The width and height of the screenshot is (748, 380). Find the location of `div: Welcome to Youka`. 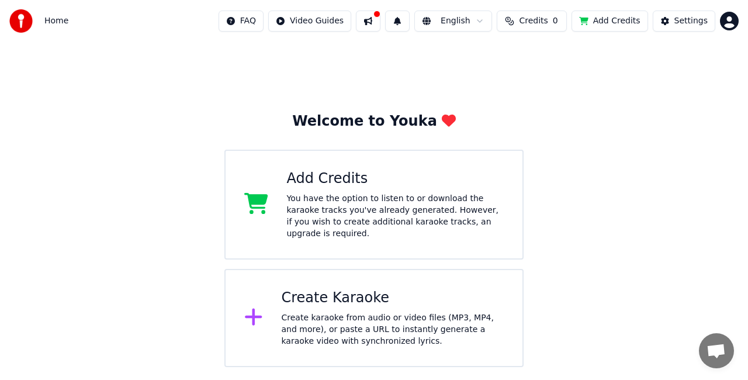

div: Welcome to Youka is located at coordinates (374, 122).